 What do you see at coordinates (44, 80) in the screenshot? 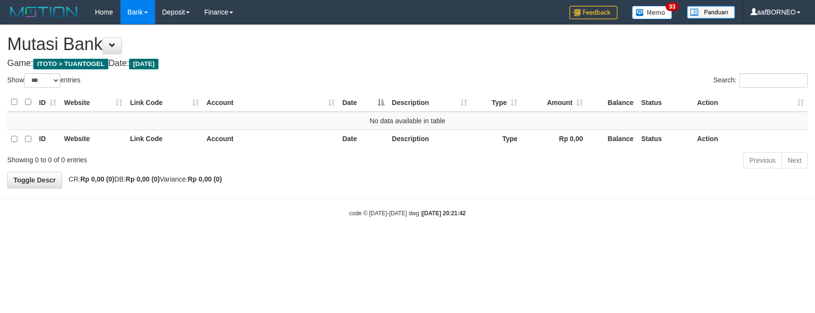
I see `label: Show entries` at bounding box center [44, 80].